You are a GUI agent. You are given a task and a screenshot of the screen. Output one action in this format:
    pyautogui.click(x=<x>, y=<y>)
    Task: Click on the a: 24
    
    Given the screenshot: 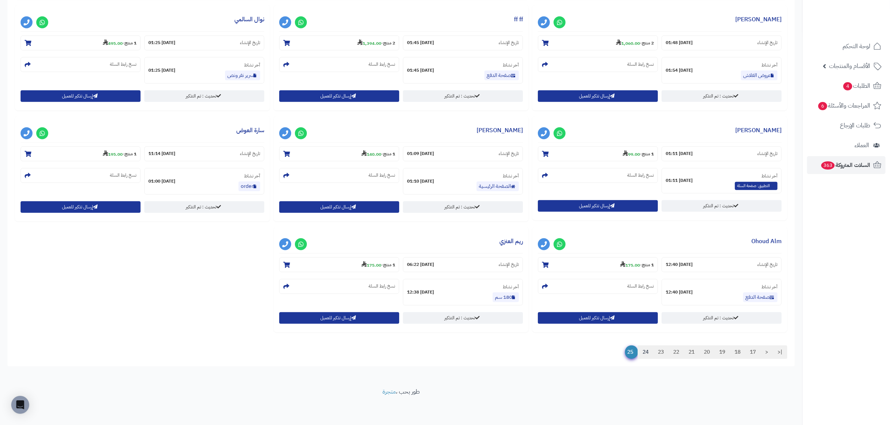 What is the action you would take?
    pyautogui.click(x=645, y=352)
    